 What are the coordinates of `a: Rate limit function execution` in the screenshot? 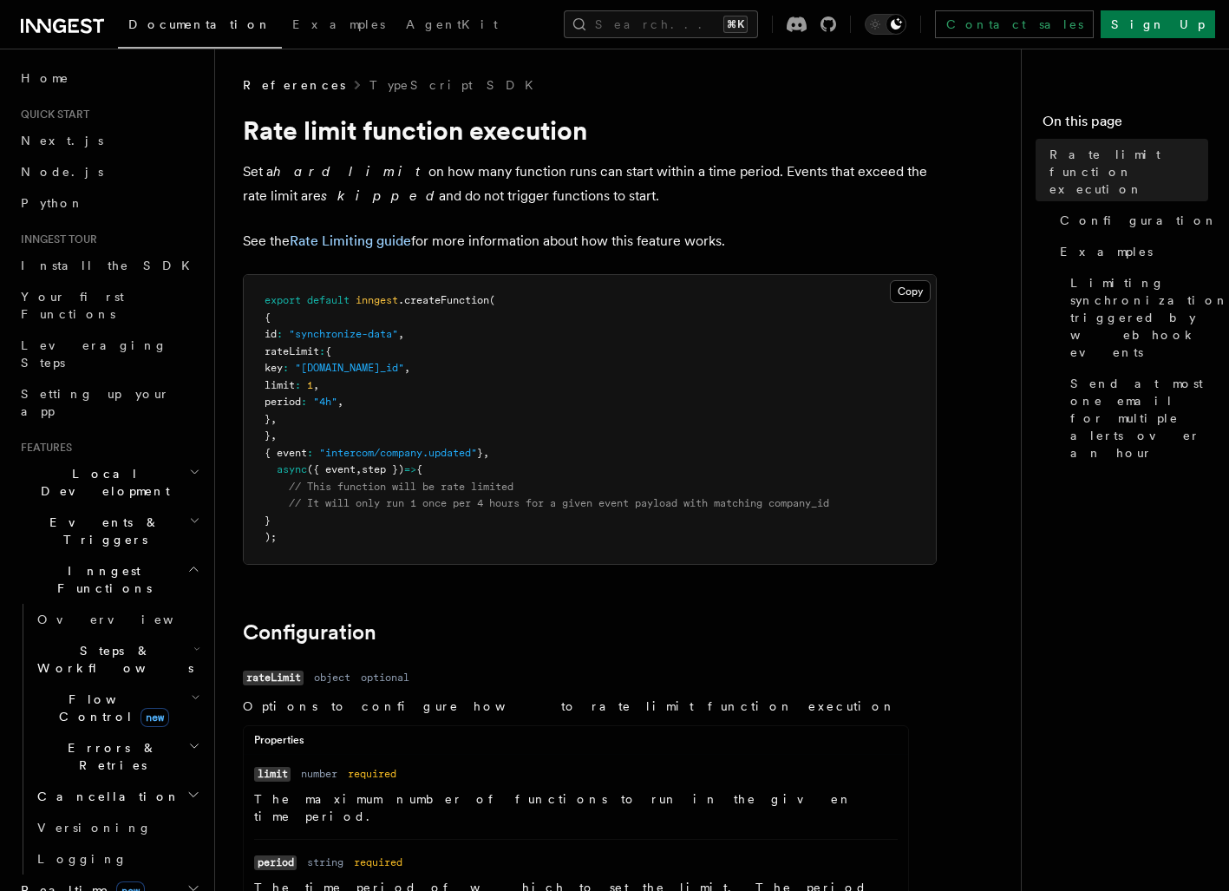 It's located at (1125, 172).